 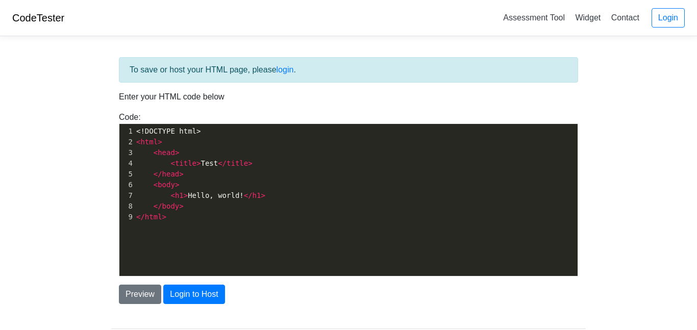 What do you see at coordinates (126, 217) in the screenshot?
I see `div: 9` at bounding box center [126, 217].